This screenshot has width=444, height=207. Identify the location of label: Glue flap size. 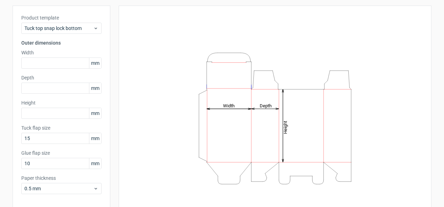
(61, 153).